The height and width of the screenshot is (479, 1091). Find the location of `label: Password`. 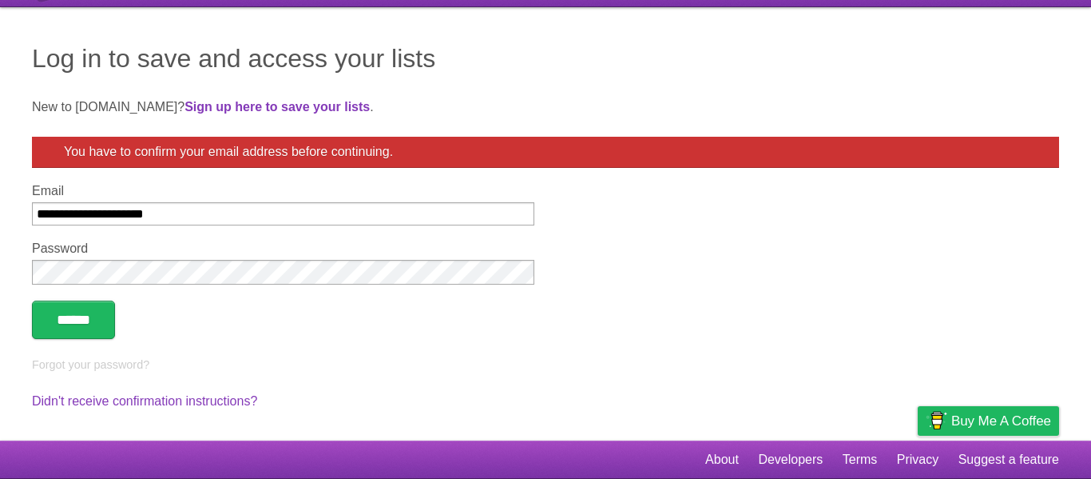

label: Password is located at coordinates (283, 248).